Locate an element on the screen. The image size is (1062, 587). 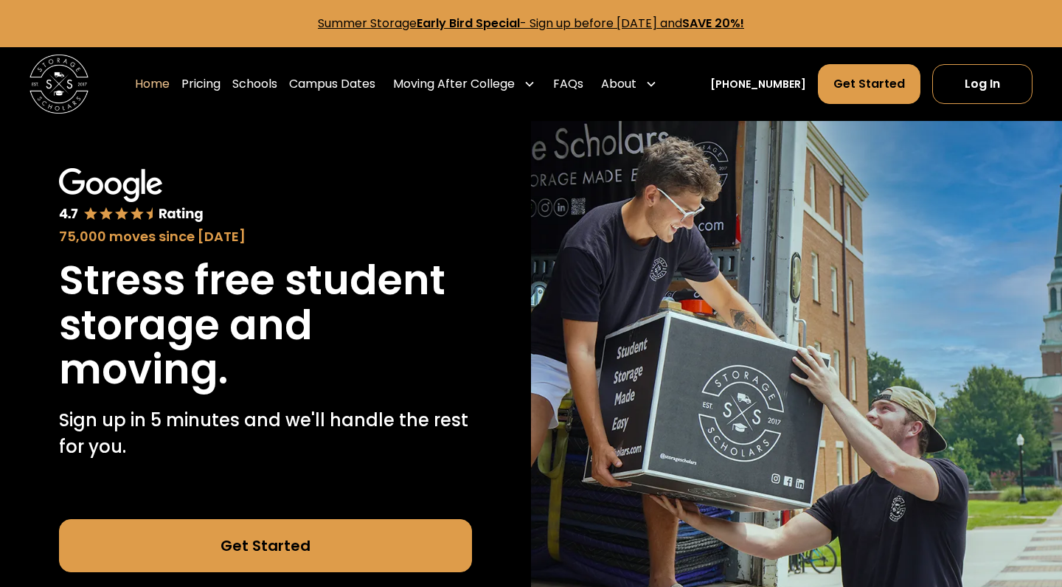
a: Campus Dates is located at coordinates (332, 84).